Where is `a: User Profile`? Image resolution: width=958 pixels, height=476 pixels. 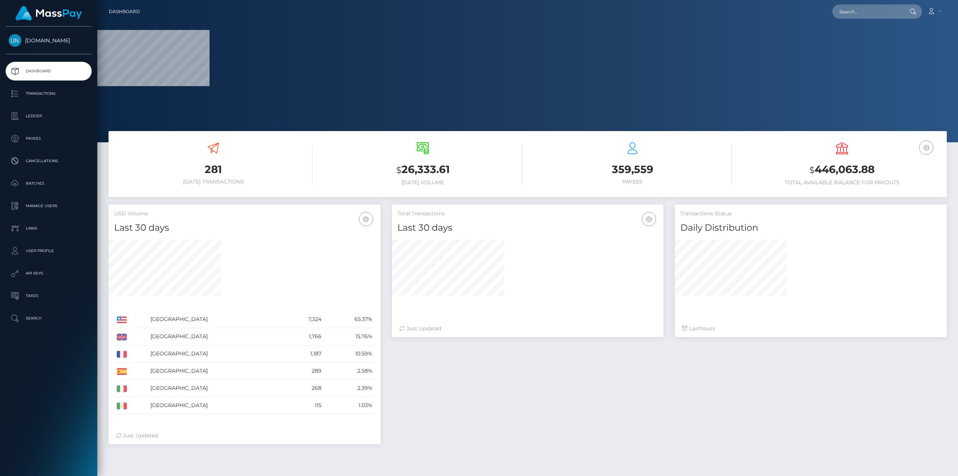 a: User Profile is located at coordinates (49, 251).